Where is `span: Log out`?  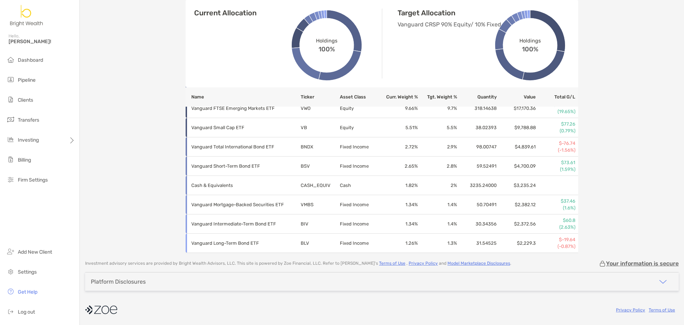
span: Log out is located at coordinates (26, 311).